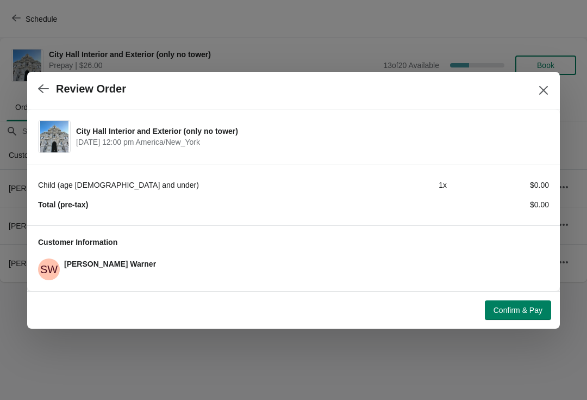  I want to click on button: Confirm & Pay, so click(518, 310).